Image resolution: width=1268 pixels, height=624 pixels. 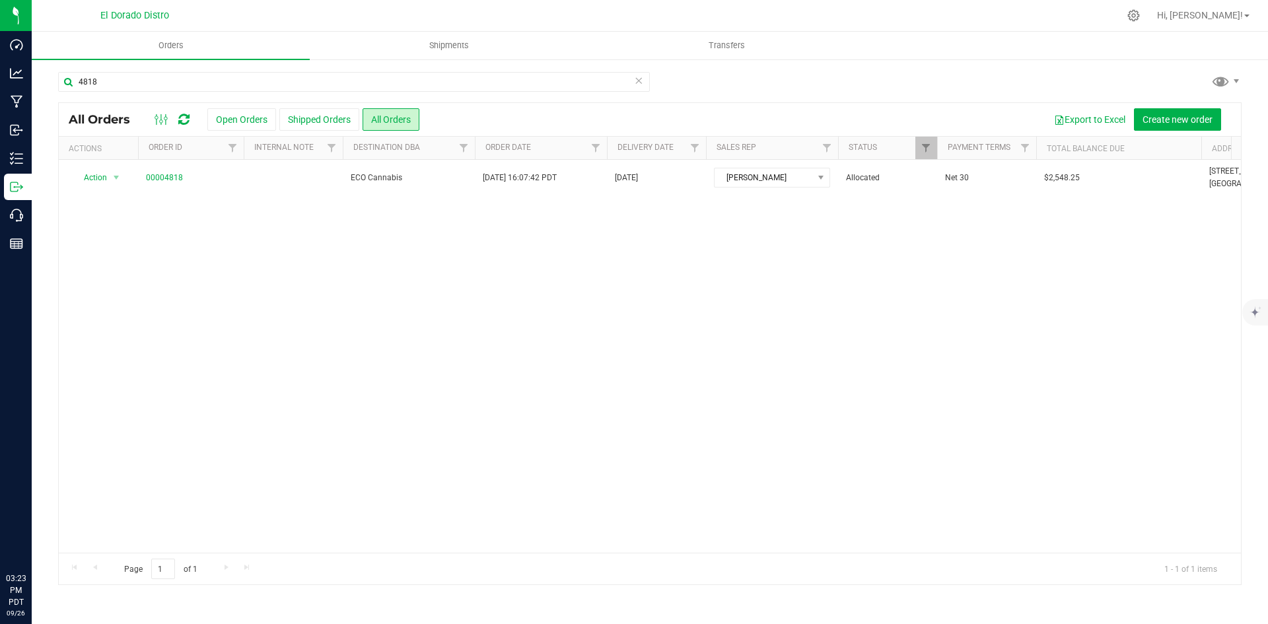 What do you see at coordinates (284, 147) in the screenshot?
I see `a: Internal Note` at bounding box center [284, 147].